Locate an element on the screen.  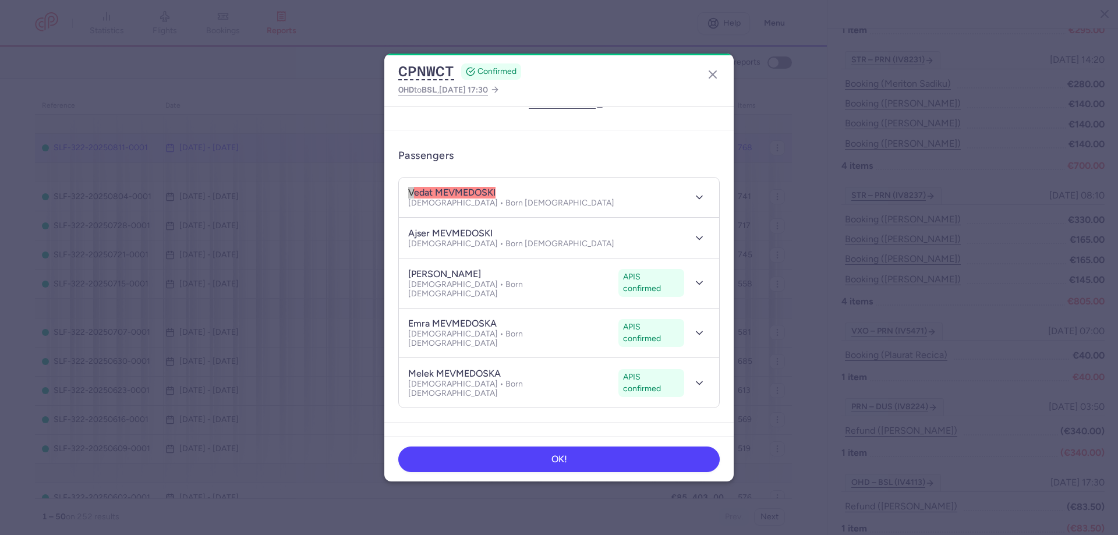
span: OHD is located at coordinates (406, 90).